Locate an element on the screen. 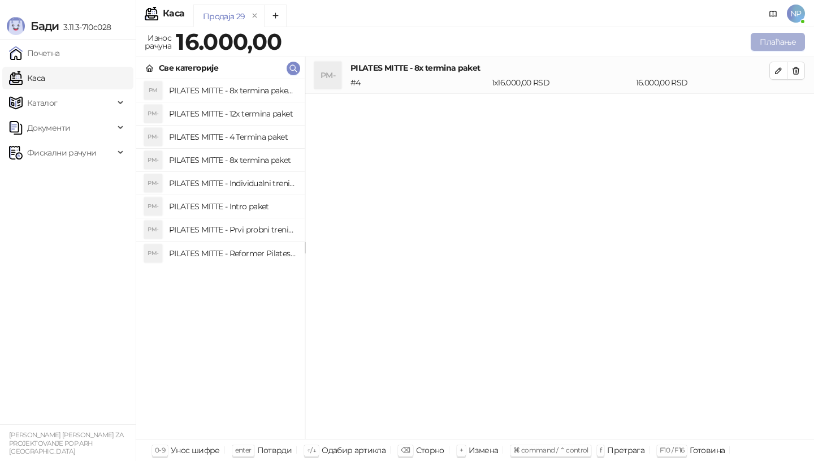 The width and height of the screenshot is (814, 461). span: 0-9 is located at coordinates (160, 449).